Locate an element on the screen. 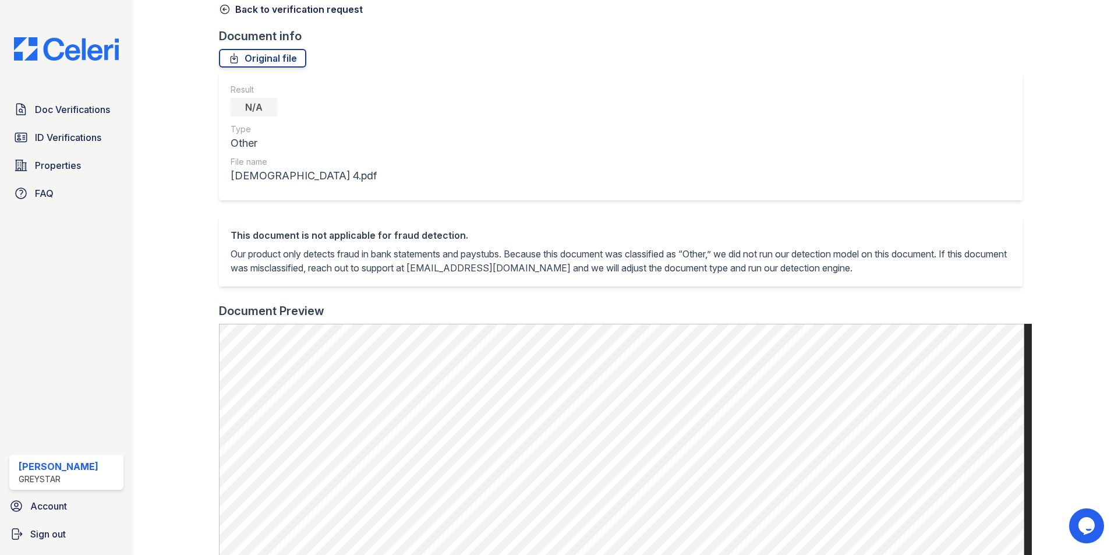 The height and width of the screenshot is (555, 1118). a: Properties is located at coordinates (66, 165).